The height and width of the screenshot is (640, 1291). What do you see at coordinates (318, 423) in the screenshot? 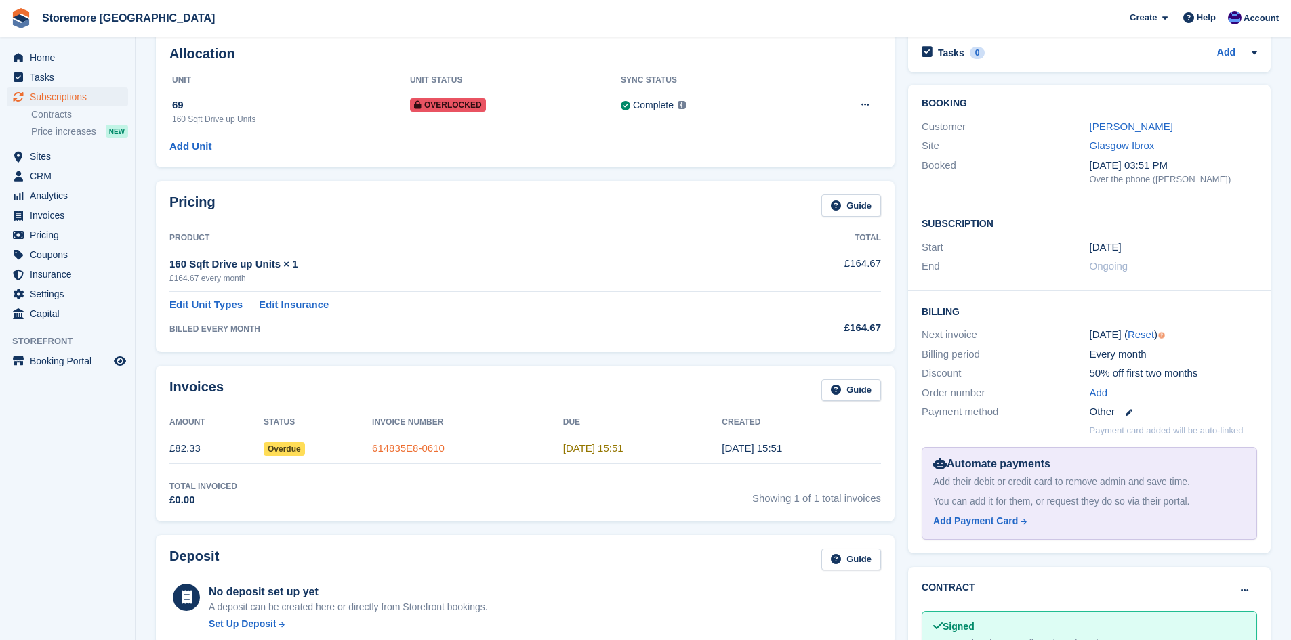
I see `th: Status` at bounding box center [318, 423].